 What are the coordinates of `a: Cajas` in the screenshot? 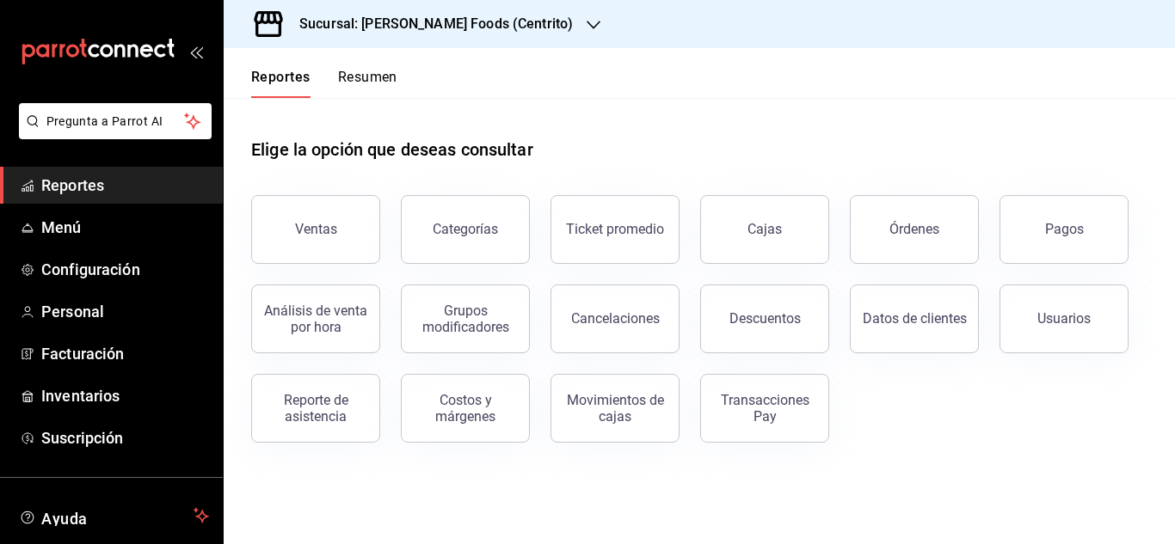 It's located at (764, 230).